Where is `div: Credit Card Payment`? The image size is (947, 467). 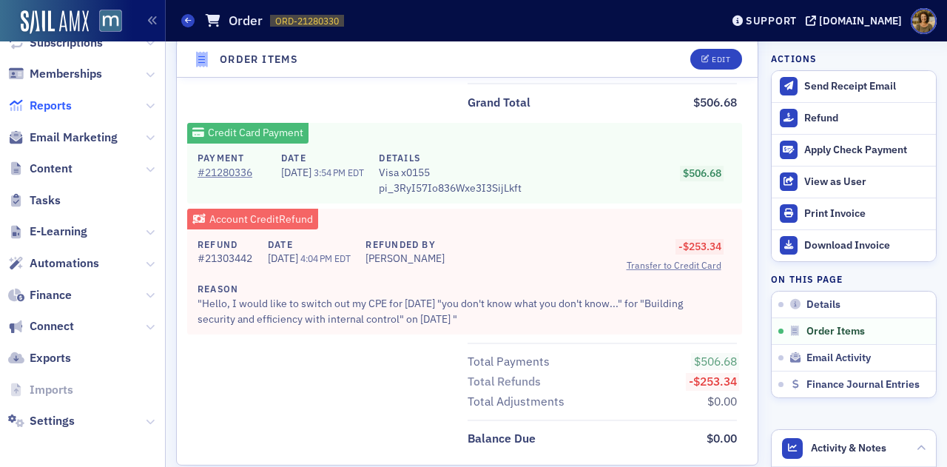
div: Credit Card Payment is located at coordinates (248, 133).